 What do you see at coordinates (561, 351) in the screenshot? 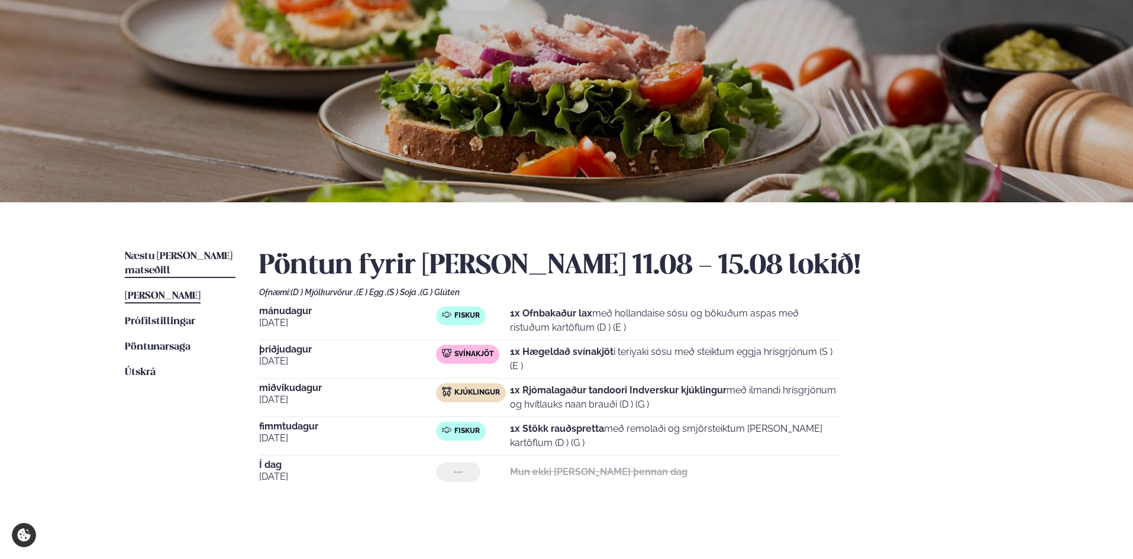
I see `strong: 1x Hægeldað svínakjöt` at bounding box center [561, 351].